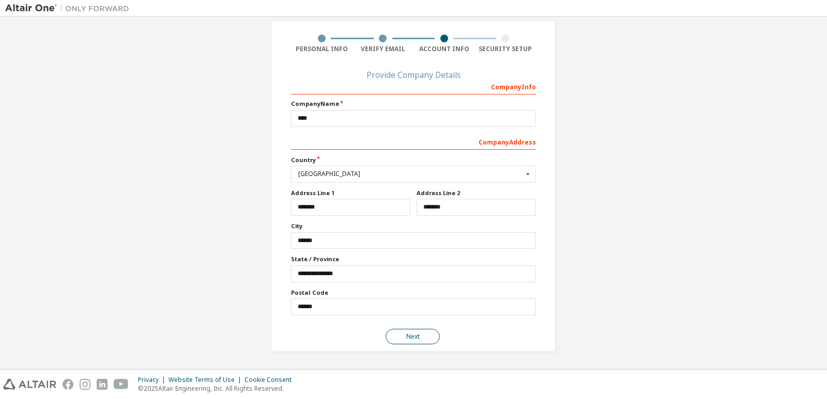 This screenshot has height=399, width=827. I want to click on p: © 2025 Altair Engineering, Inc. All Rights Reserved., so click(218, 389).